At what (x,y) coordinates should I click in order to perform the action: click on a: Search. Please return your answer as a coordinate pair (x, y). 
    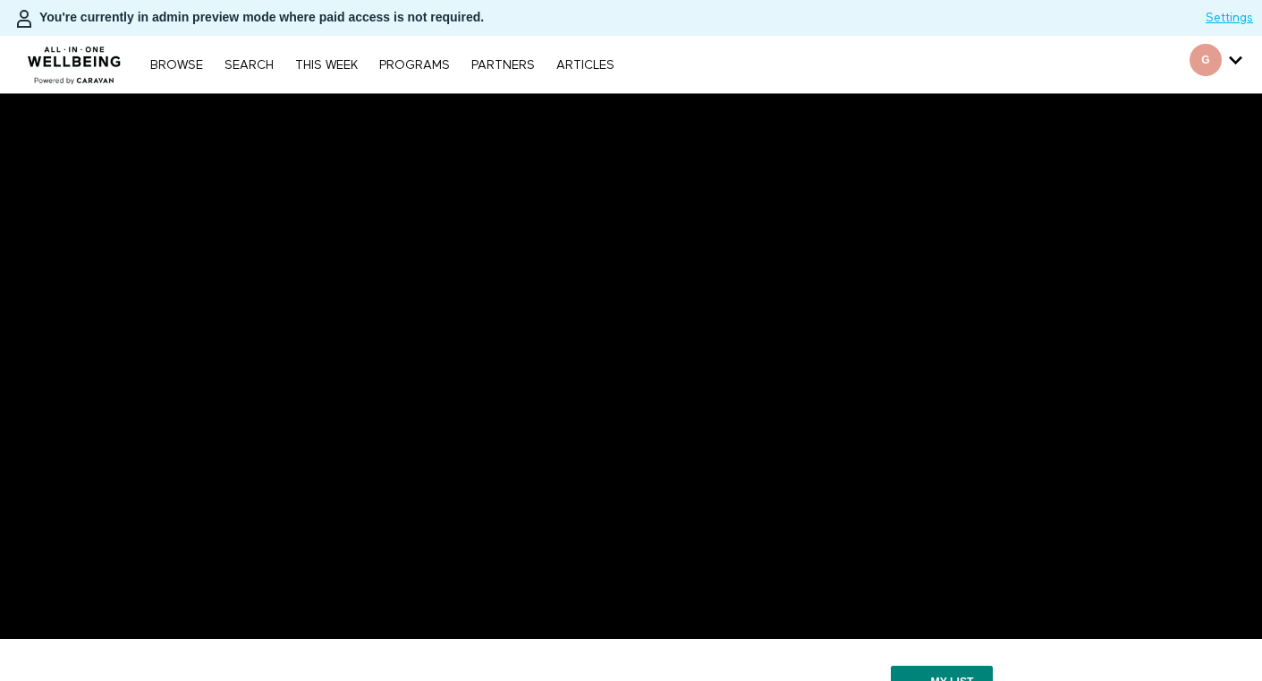
    Looking at the image, I should click on (249, 65).